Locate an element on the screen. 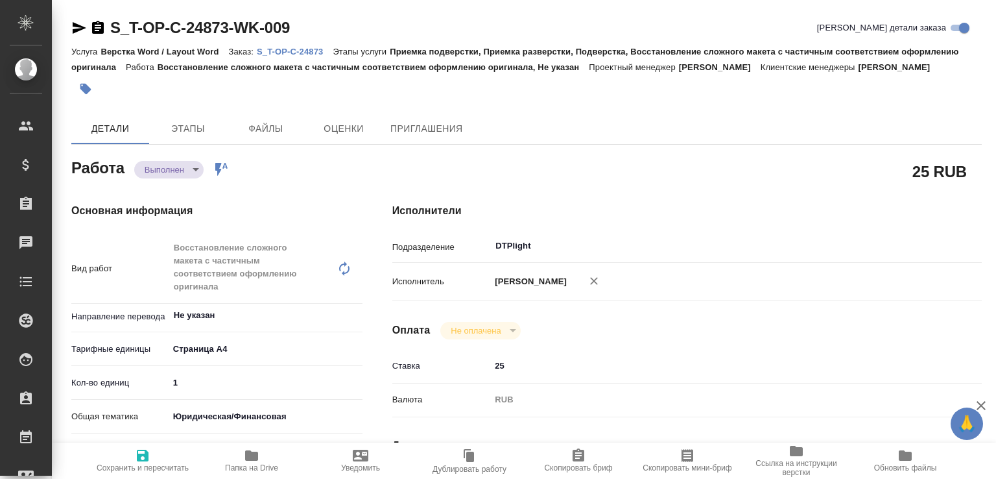 This screenshot has height=479, width=996. p: Общая тематика is located at coordinates (120, 416).